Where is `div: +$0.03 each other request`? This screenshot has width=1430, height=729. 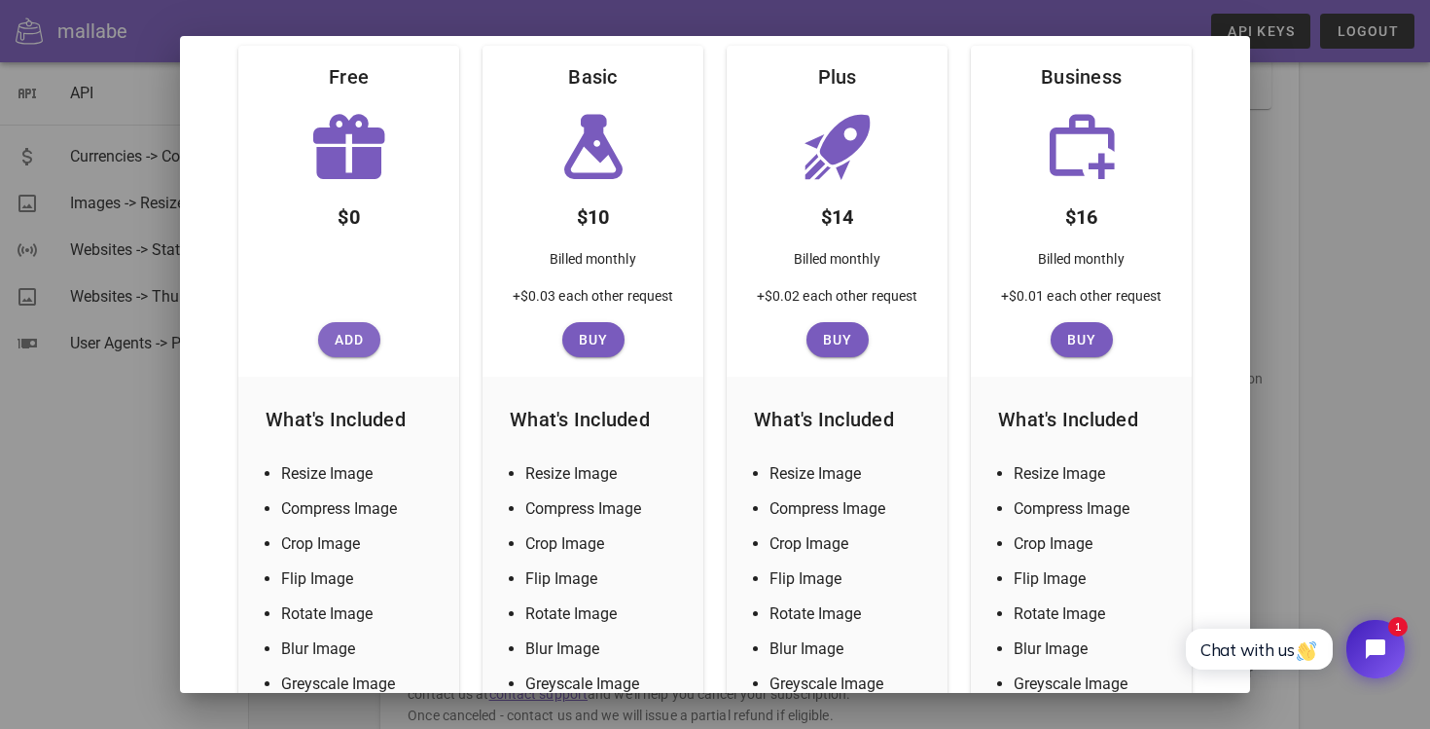
div: +$0.03 each other request is located at coordinates (593, 304).